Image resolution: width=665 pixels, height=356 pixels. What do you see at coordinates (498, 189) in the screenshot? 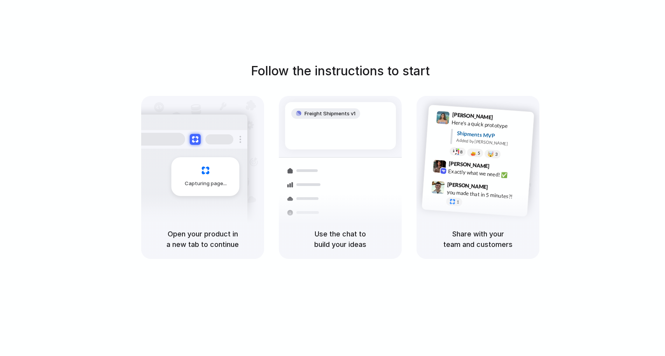
I see `span: 9:47 AM` at bounding box center [498, 189].